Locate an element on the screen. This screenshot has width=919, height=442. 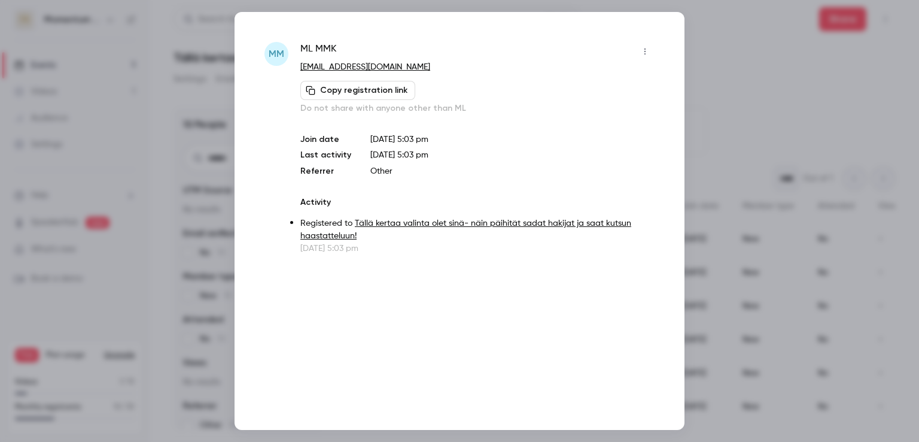
p: Activity is located at coordinates (477, 202).